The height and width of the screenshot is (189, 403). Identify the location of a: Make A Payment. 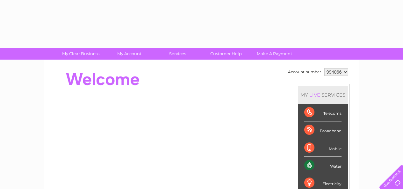
(275, 54).